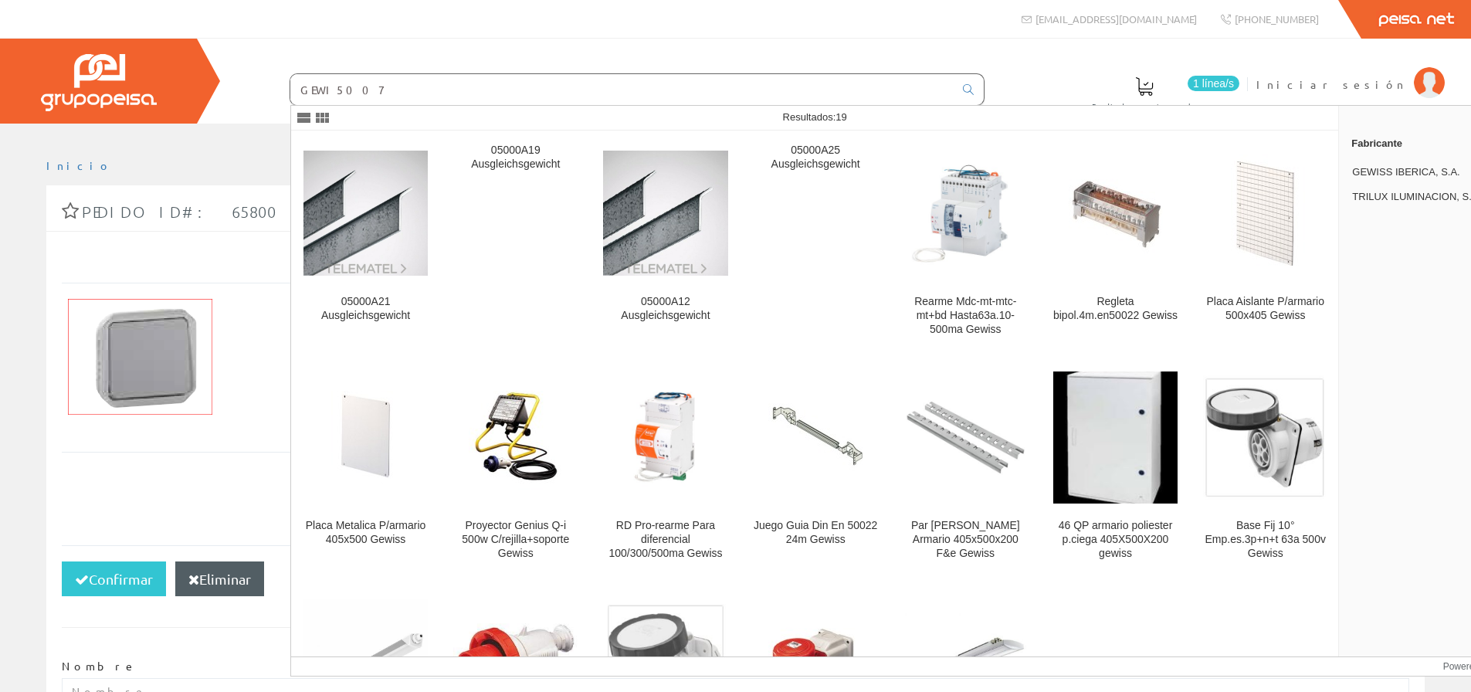 This screenshot has width=1471, height=692. Describe the element at coordinates (1115, 438) in the screenshot. I see `img: 46 QP armario poliester p.ciega 405X500X200 gewiss` at that location.